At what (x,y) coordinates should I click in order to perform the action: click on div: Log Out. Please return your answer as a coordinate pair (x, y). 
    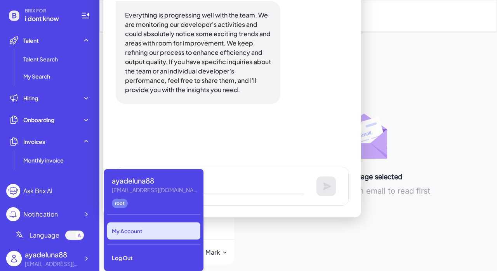
    Looking at the image, I should click on (154, 258).